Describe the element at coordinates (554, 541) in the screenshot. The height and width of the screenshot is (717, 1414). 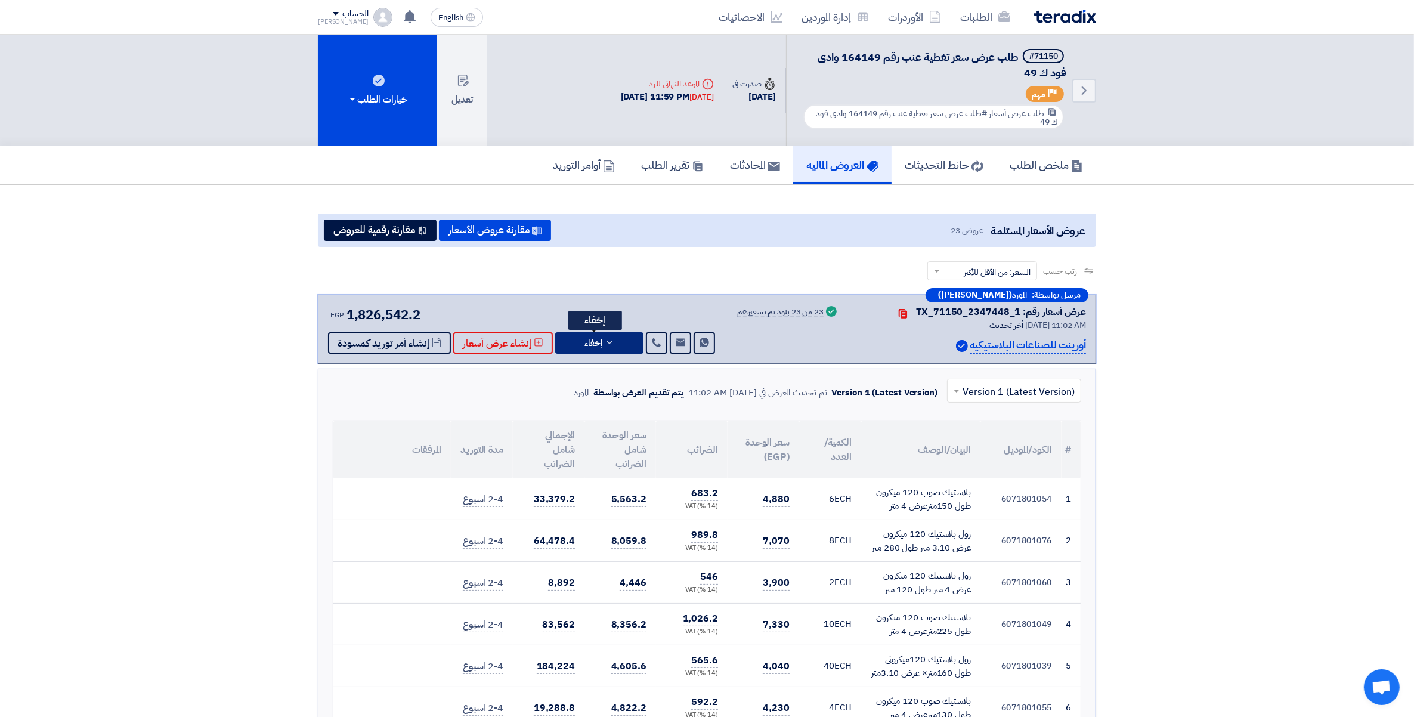
I see `span: 64,478.4` at that location.